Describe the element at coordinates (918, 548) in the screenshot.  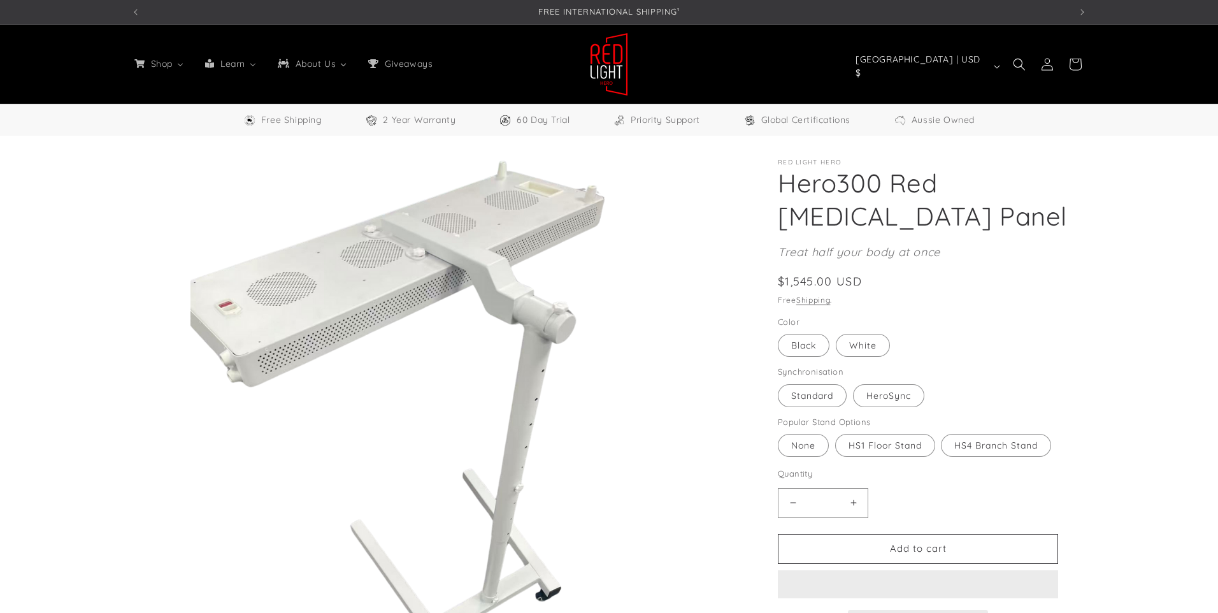
I see `button: Add to cart` at that location.